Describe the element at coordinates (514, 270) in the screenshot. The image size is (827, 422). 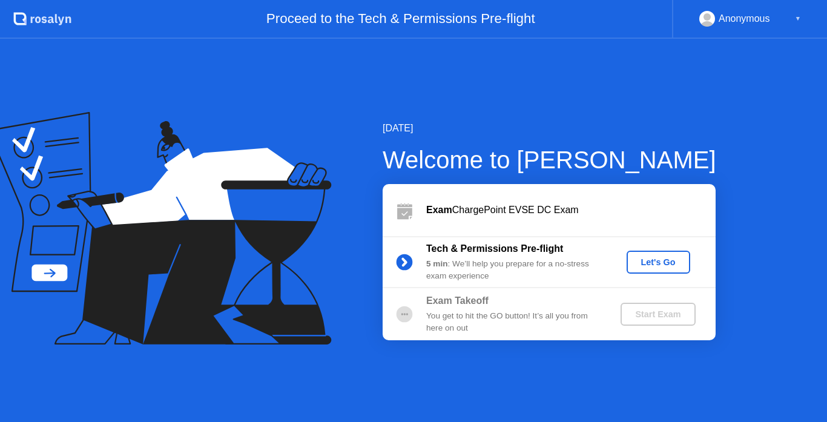
I see `div: : We’ll help you prepare for a no-stress exam experience` at that location.